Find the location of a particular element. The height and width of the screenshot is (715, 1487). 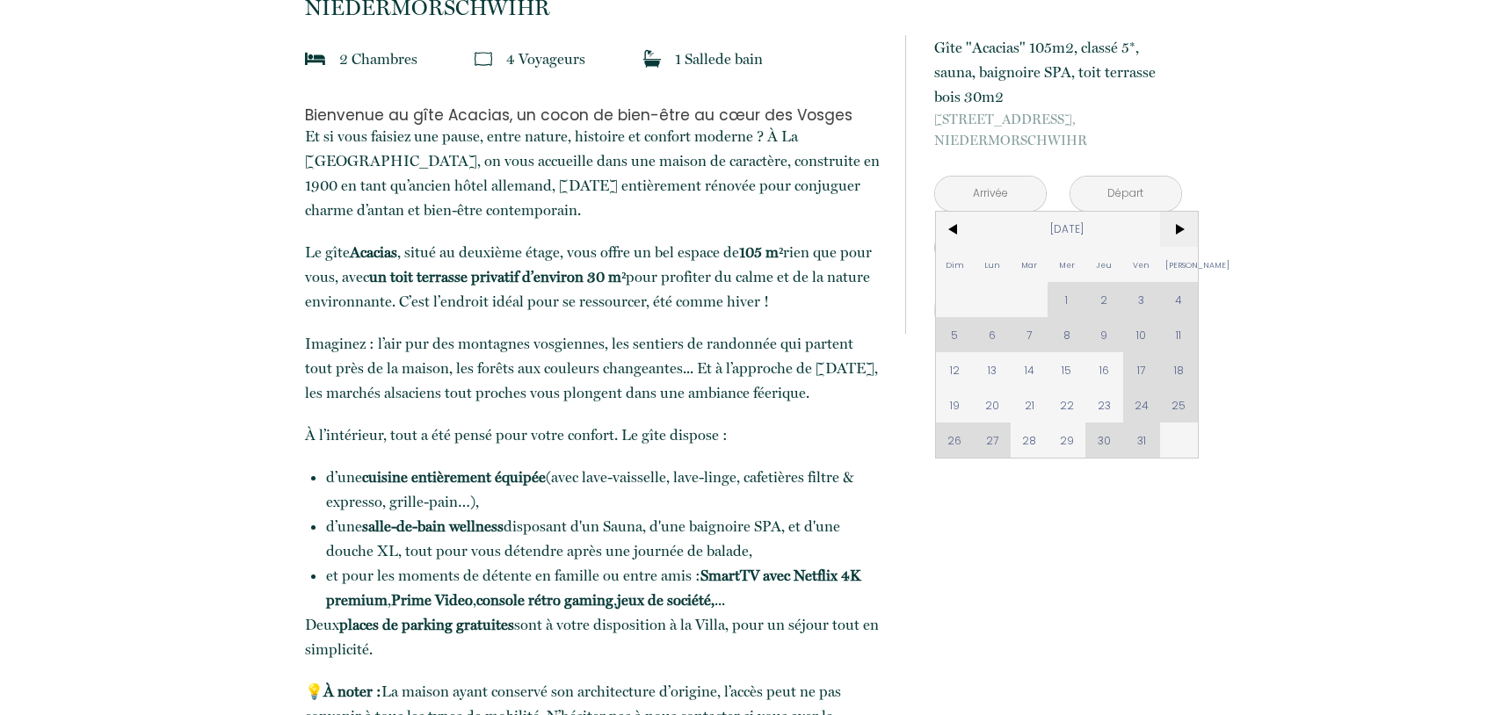

span: Dim is located at coordinates (955, 265).